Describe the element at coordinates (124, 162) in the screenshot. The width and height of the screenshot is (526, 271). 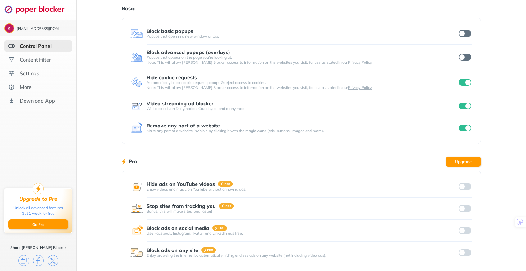
I see `img: lighting bolt` at that location.